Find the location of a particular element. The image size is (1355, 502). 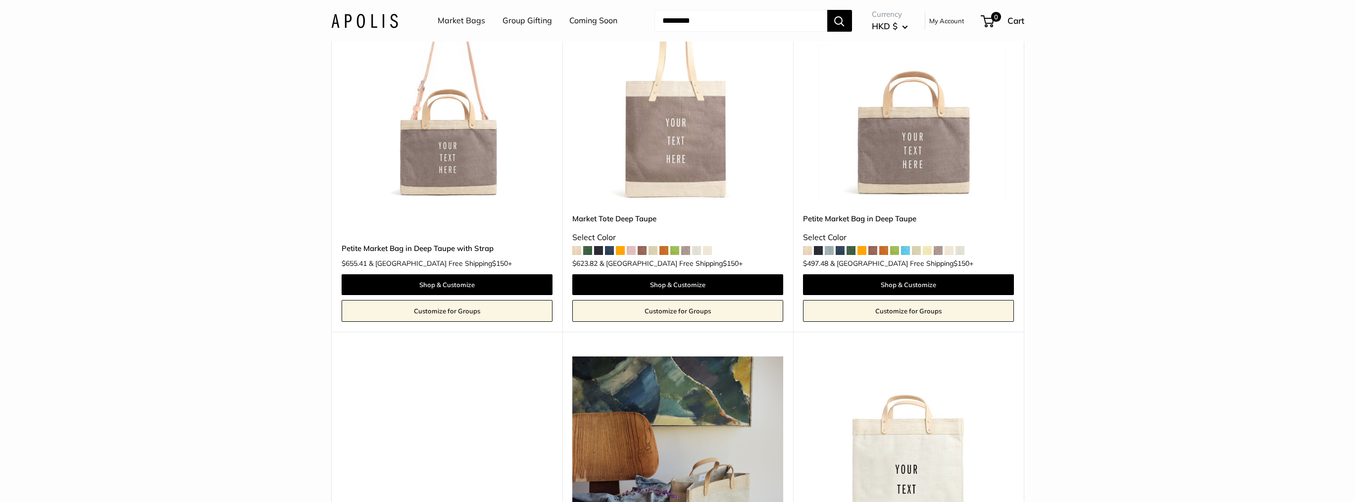

button: HKD $ is located at coordinates (890, 26).